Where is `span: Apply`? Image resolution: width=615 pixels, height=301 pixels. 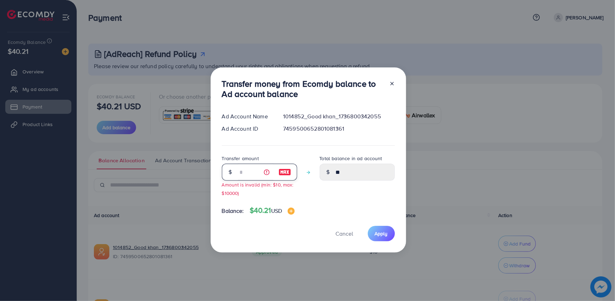
span: Apply is located at coordinates (381, 234).